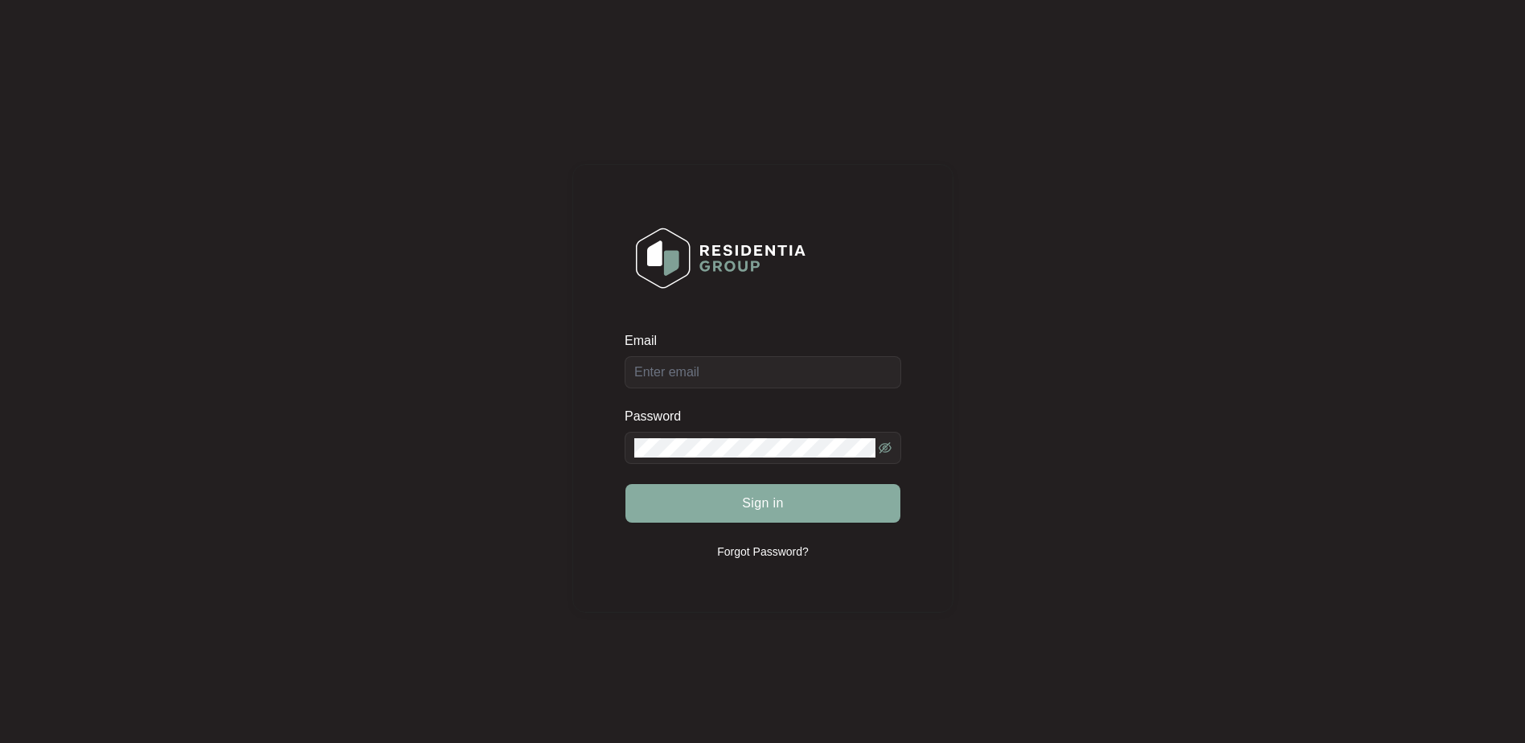 This screenshot has height=743, width=1525. Describe the element at coordinates (763, 503) in the screenshot. I see `button: Sign in` at that location.